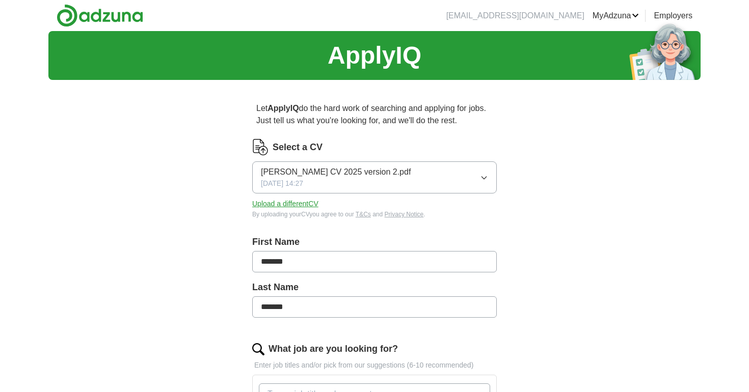 The image size is (749, 392). Describe the element at coordinates (333, 349) in the screenshot. I see `label: What job are you looking for?` at that location.